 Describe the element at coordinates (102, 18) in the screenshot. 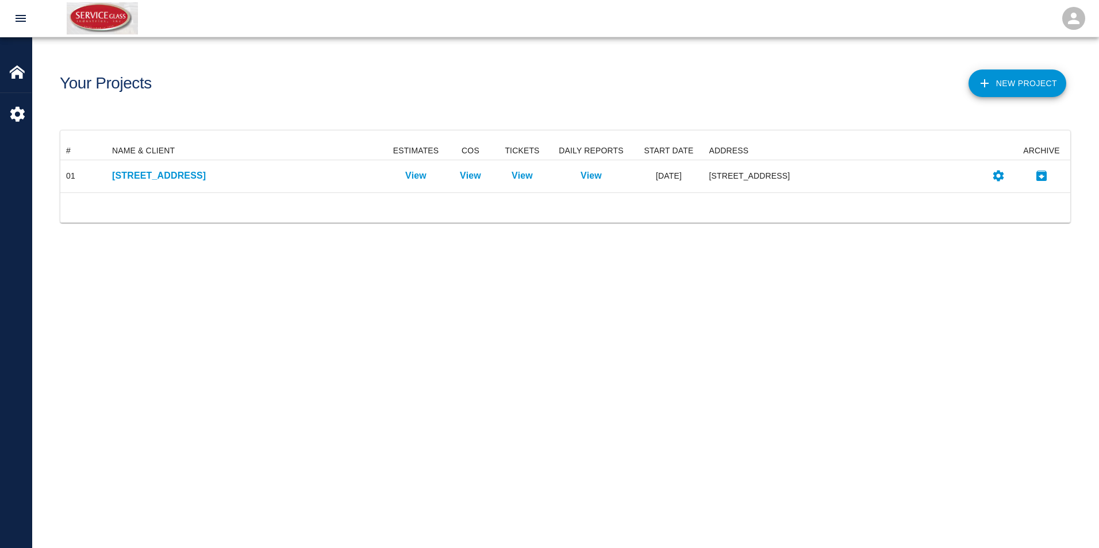

I see `img: Service Glass Ind., Inc.` at that location.